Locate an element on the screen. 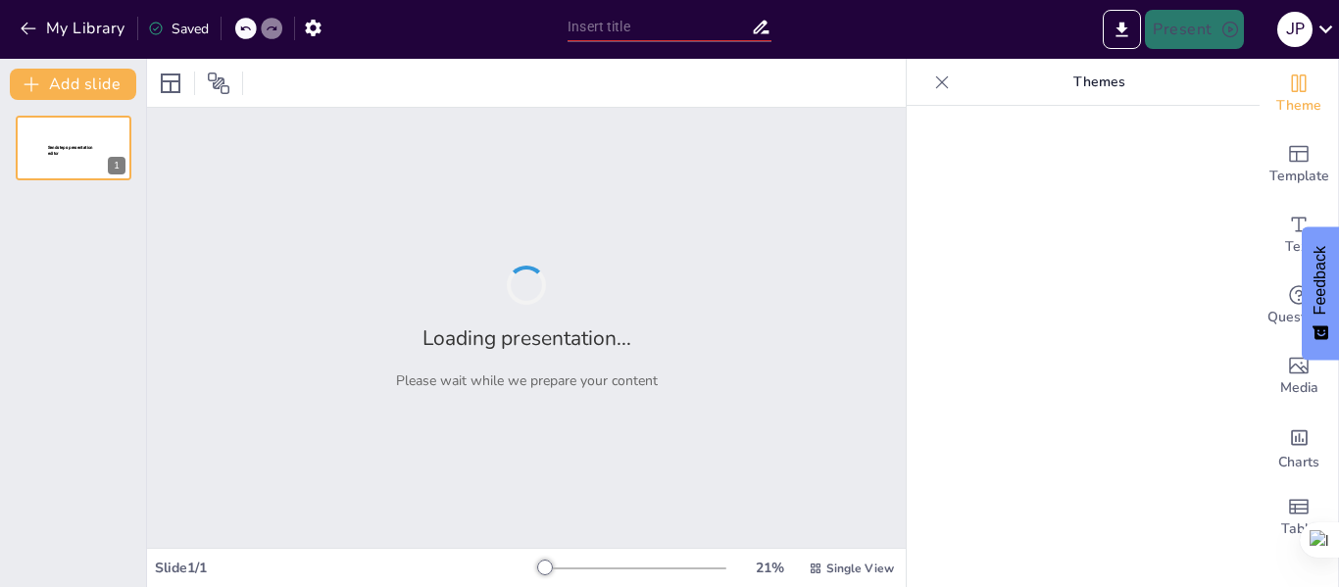  span: Table is located at coordinates (1298, 529).